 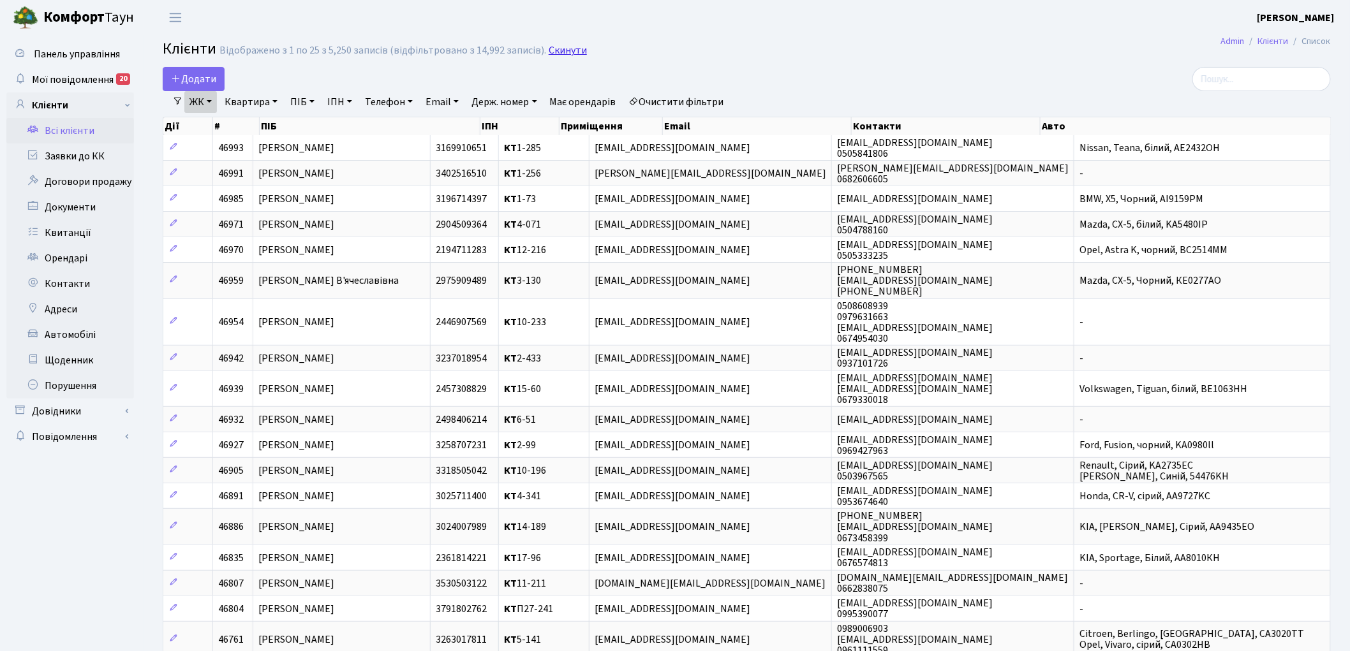 I want to click on span: Volkswagen, Tiguan, білий, BE1063HH, so click(x=1163, y=389).